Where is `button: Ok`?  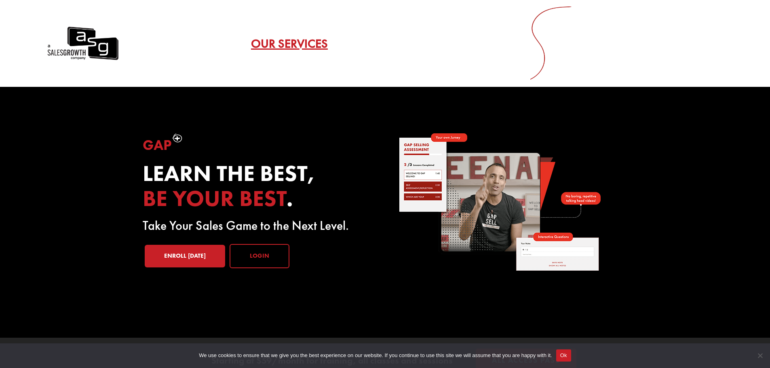
button: Ok is located at coordinates (563, 356).